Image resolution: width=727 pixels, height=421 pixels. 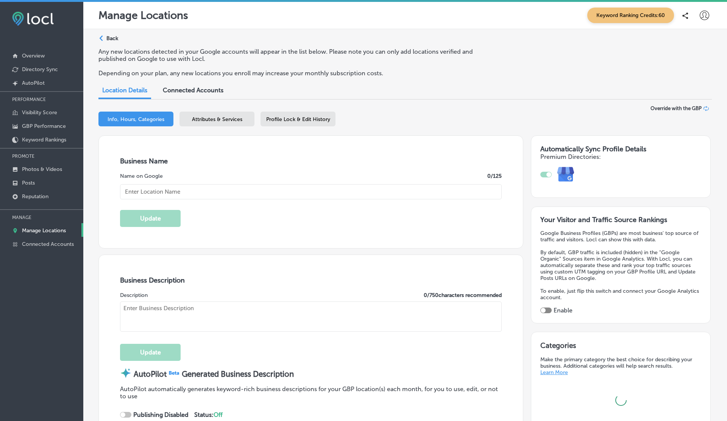 I want to click on p: Keyword Rankings, so click(x=44, y=140).